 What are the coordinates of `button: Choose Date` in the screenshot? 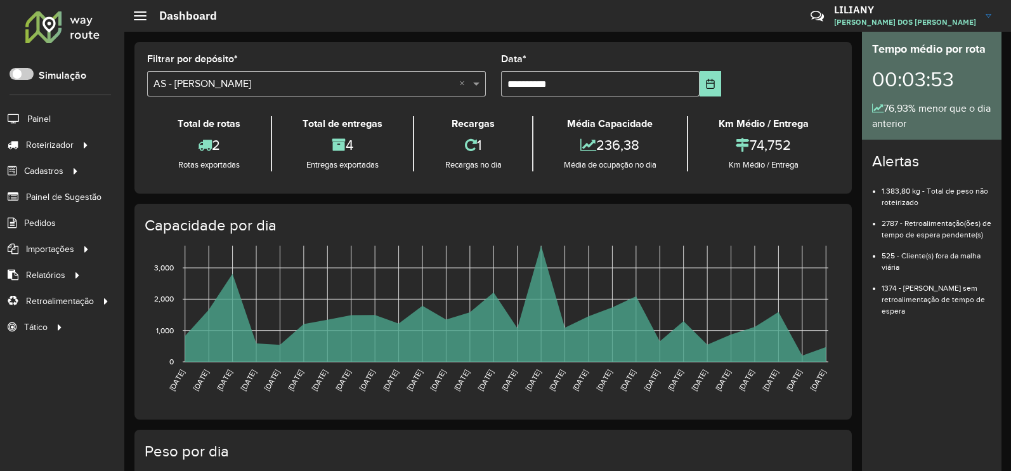 It's located at (710, 84).